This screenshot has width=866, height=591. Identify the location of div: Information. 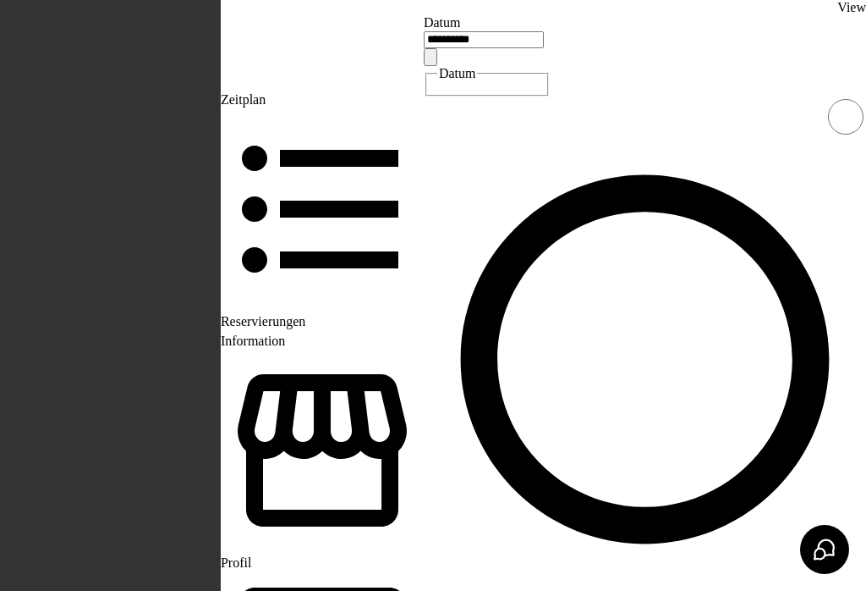
(322, 341).